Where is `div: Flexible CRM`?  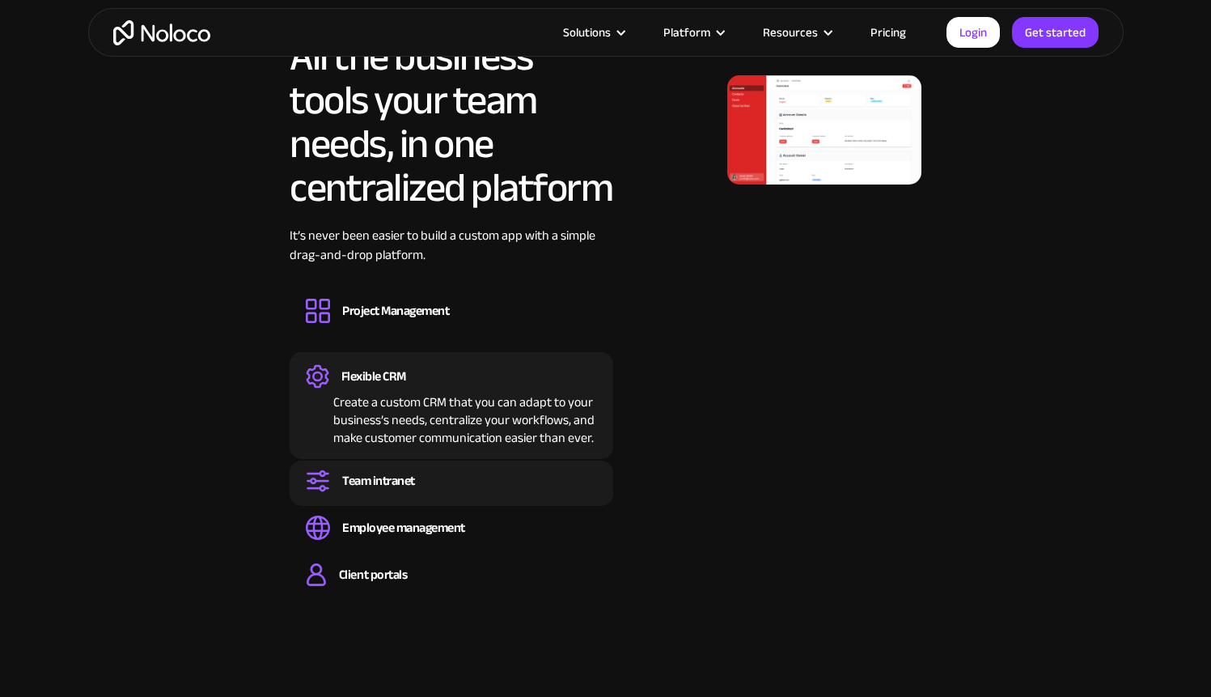 div: Flexible CRM is located at coordinates (374, 376).